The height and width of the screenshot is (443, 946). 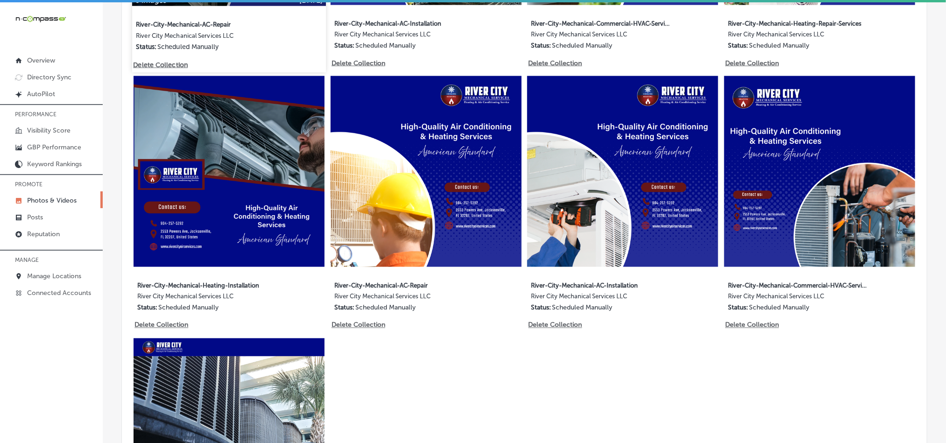 I want to click on p: Visibility Score, so click(x=49, y=130).